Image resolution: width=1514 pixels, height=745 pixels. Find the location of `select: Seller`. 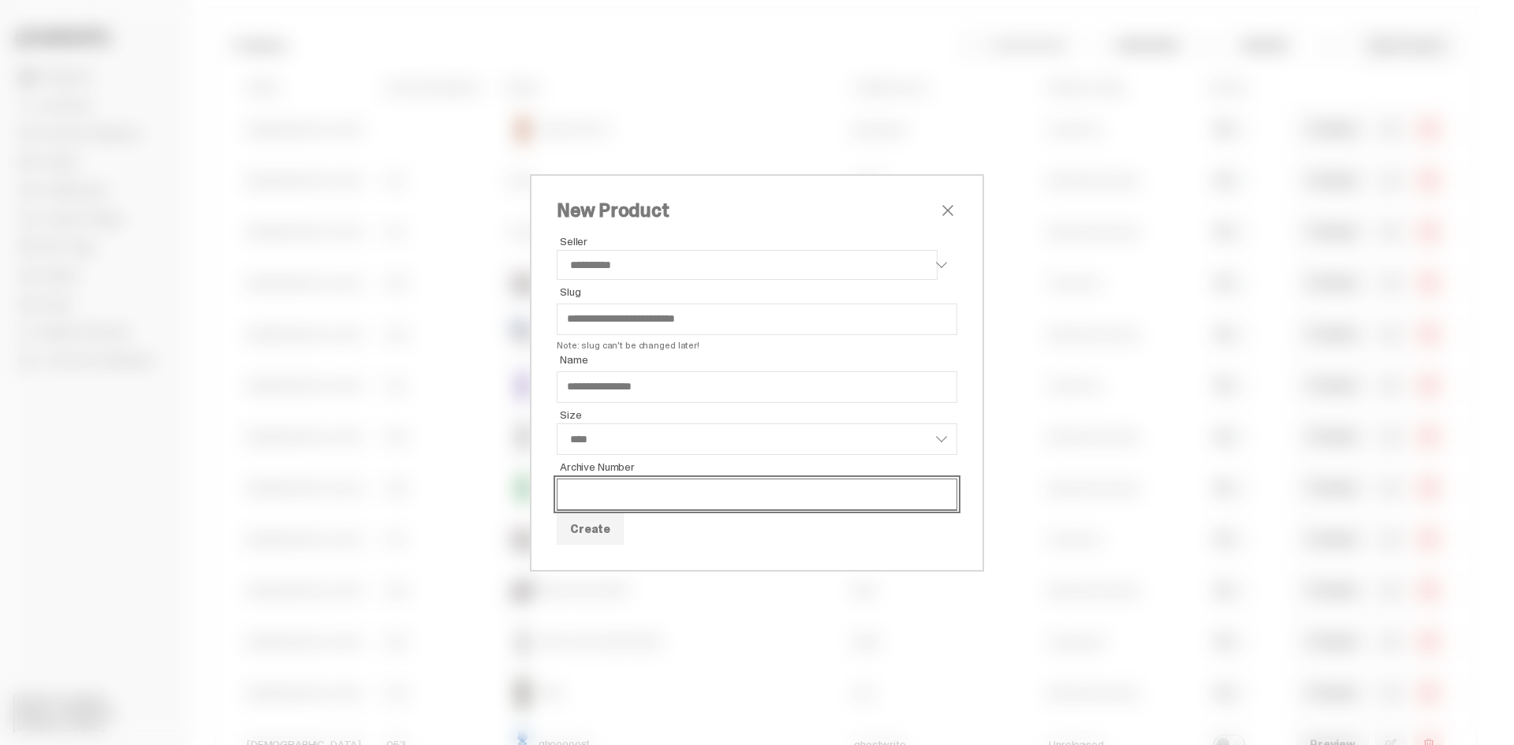

select: Seller is located at coordinates (747, 265).